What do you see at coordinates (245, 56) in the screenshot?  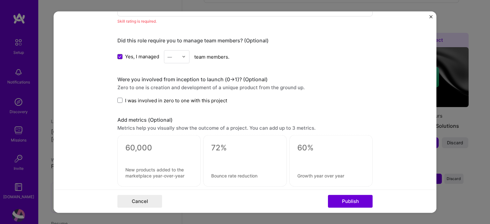 I see `div: team members.` at bounding box center [245, 56].